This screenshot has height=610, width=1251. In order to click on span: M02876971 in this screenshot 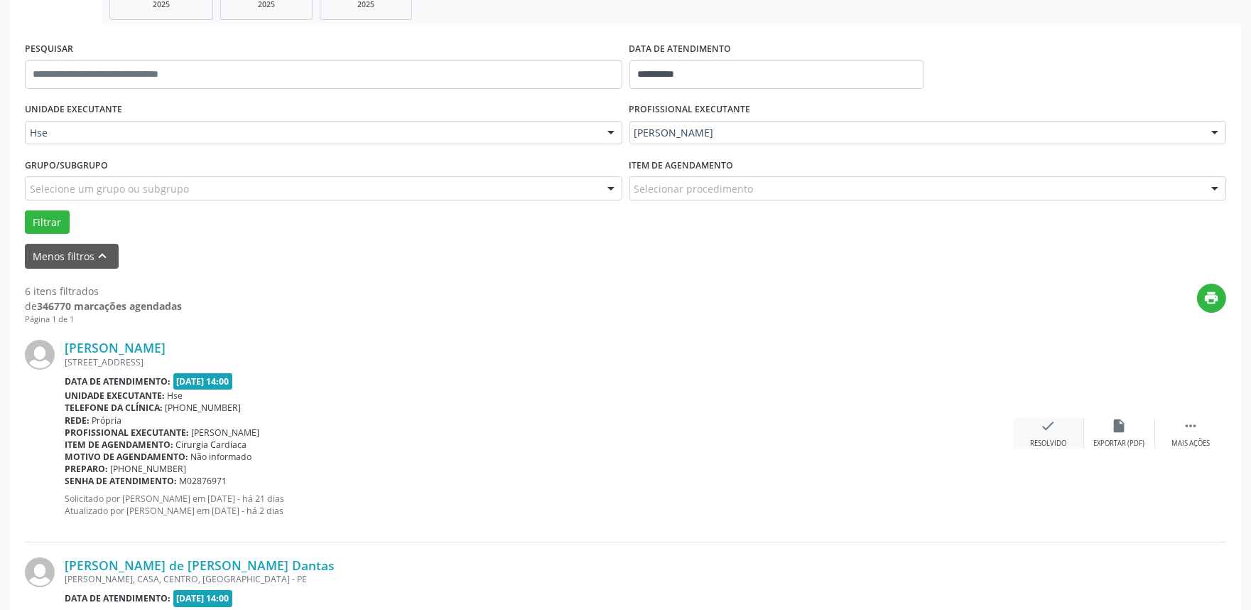, I will do `click(203, 480)`.